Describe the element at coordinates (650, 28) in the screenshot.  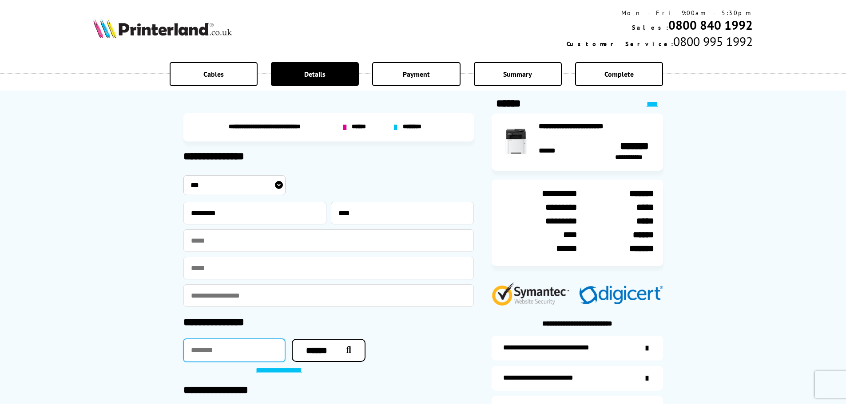
I see `span: Sales:` at that location.